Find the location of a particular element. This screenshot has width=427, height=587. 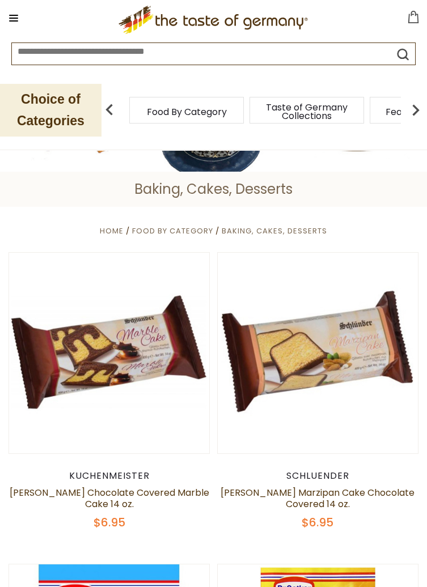

img: previous arrow is located at coordinates (109, 110).